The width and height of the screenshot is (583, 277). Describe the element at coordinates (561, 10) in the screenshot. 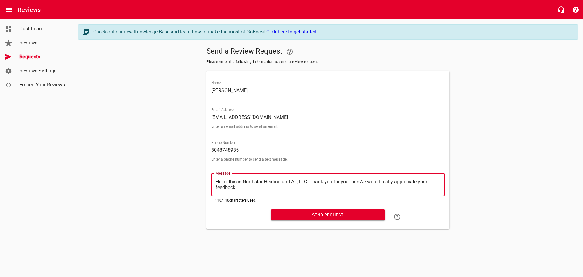

I see `button: Live Chat` at that location.